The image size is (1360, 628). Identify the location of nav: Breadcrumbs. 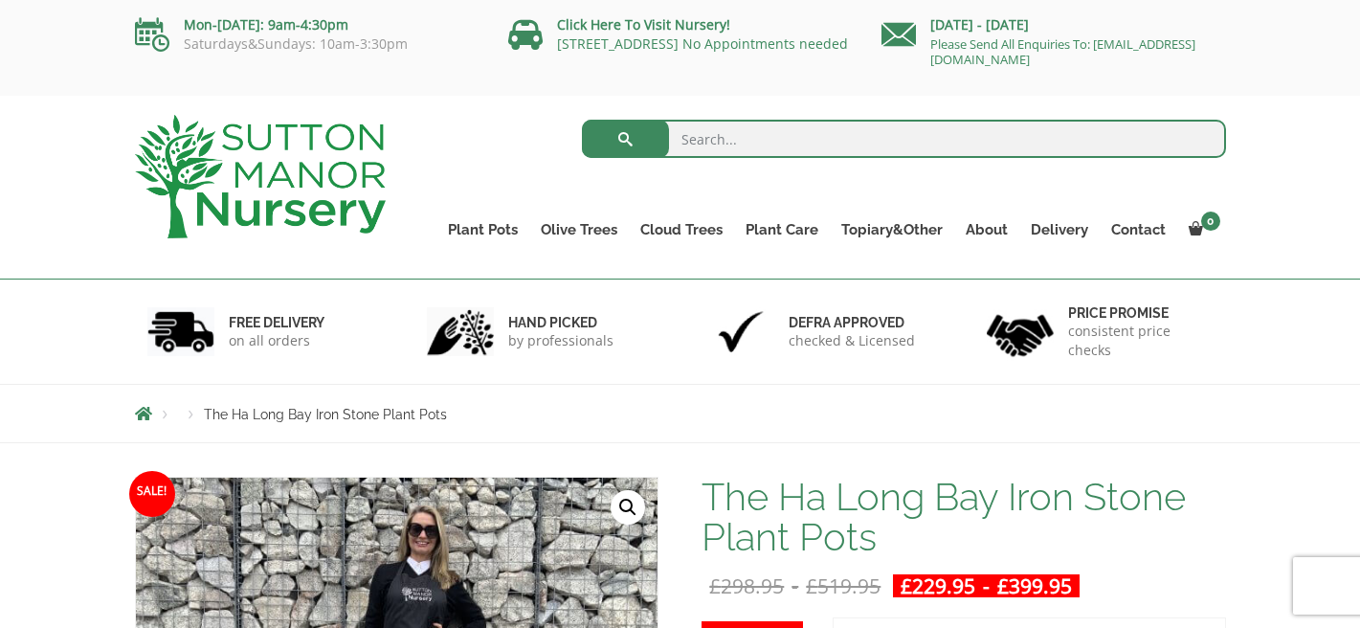
(681, 413).